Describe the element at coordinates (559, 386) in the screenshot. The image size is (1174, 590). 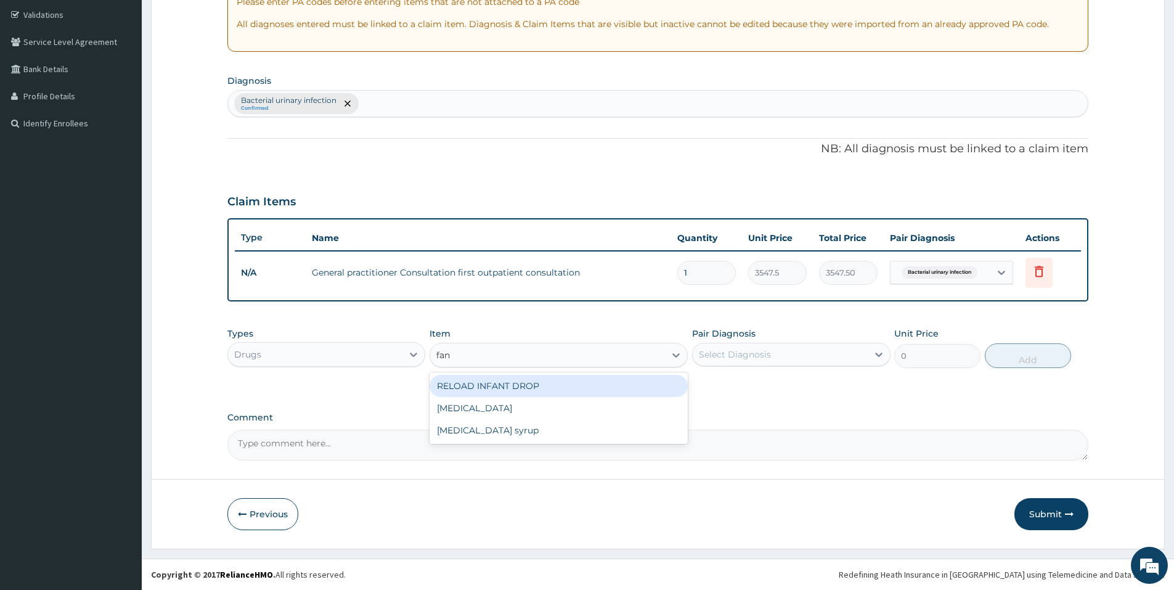
I see `div: RELOAD INFANT DROP` at that location.